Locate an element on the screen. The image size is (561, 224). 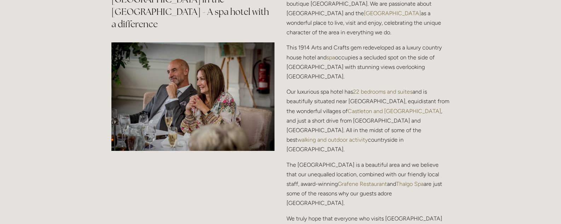
p: This 1914 Arts and Crafts gem redeveloped as a luxury country house hotel and occupies a secluded... is located at coordinates (368, 62).